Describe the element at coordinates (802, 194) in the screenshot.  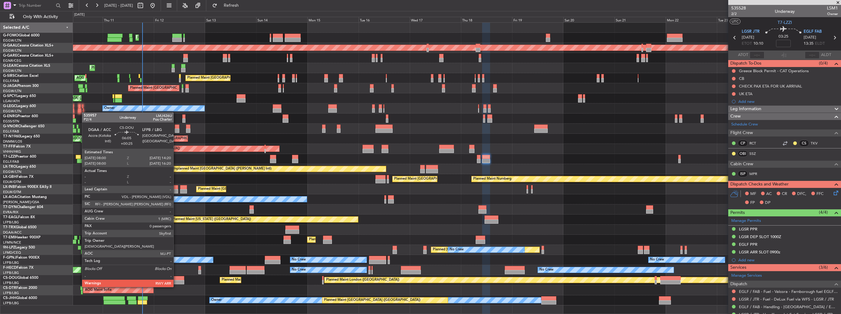
I see `span: DFC,` at that location.